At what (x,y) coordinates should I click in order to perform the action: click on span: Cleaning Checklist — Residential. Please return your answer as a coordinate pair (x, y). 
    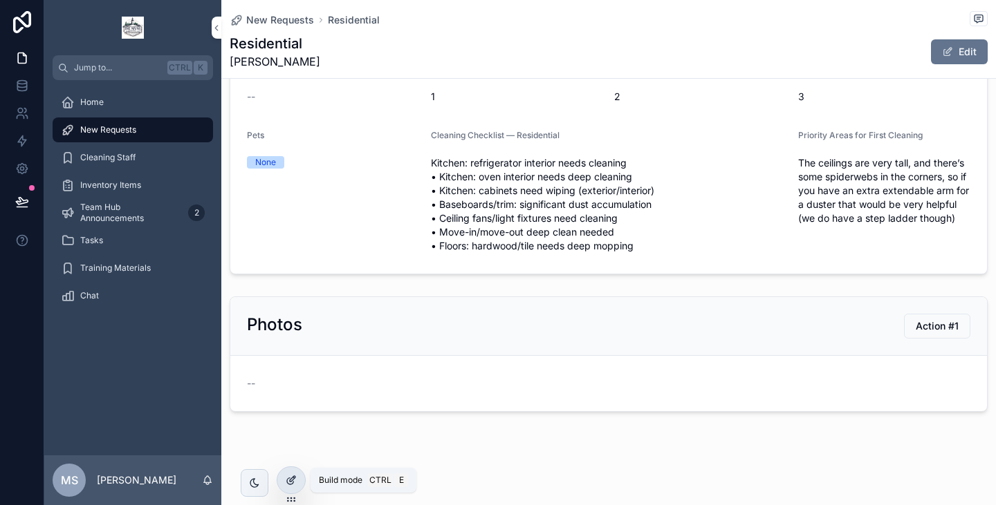
    Looking at the image, I should click on (495, 135).